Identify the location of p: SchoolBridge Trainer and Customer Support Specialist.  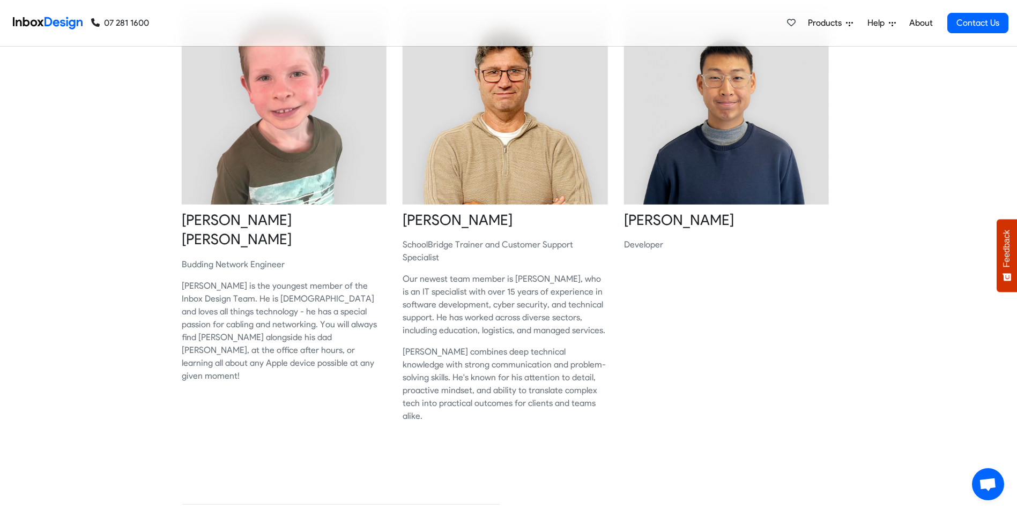
(505, 251).